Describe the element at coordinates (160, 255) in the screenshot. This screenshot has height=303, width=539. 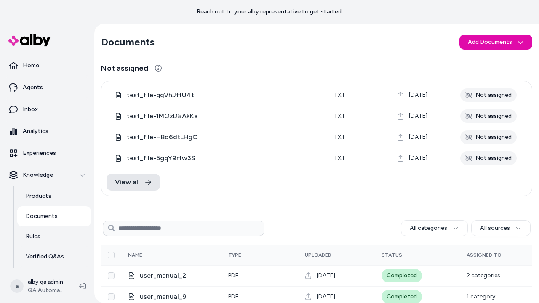
I see `div: Name` at that location.